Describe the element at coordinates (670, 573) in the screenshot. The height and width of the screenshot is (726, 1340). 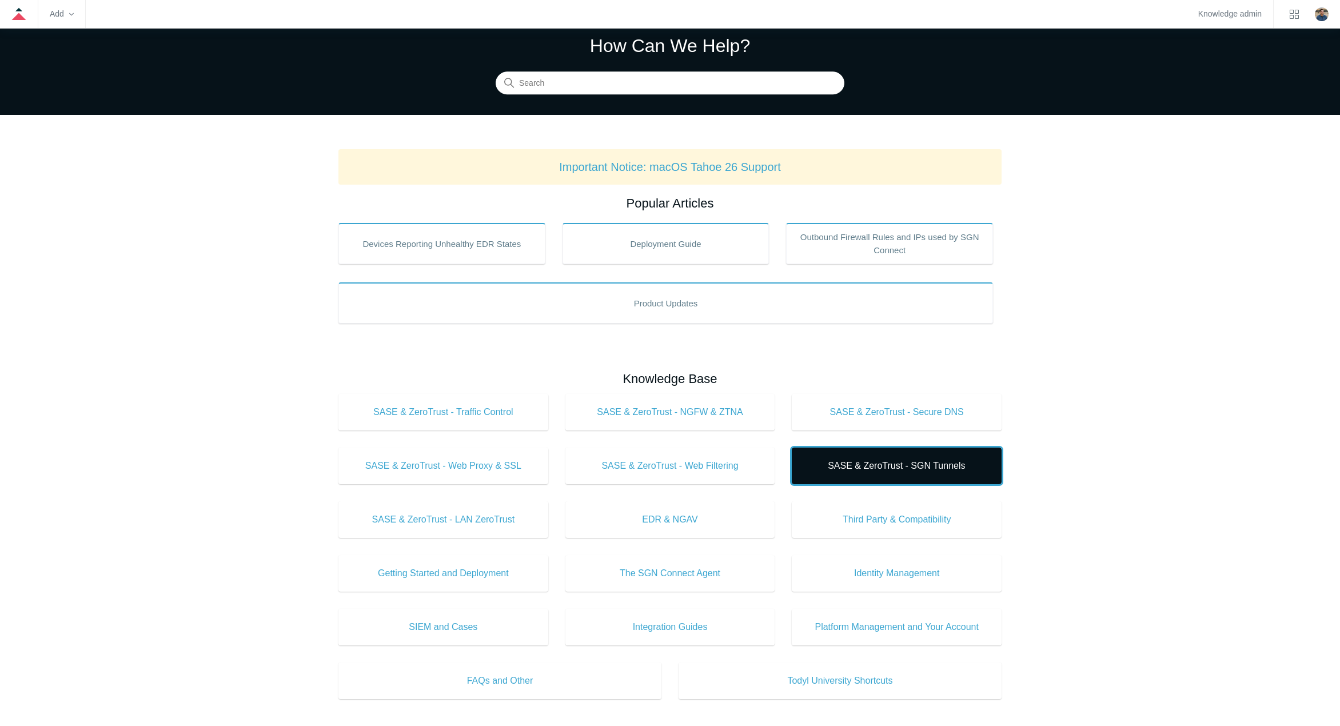
I see `a: The SGN Connect Agent` at that location.